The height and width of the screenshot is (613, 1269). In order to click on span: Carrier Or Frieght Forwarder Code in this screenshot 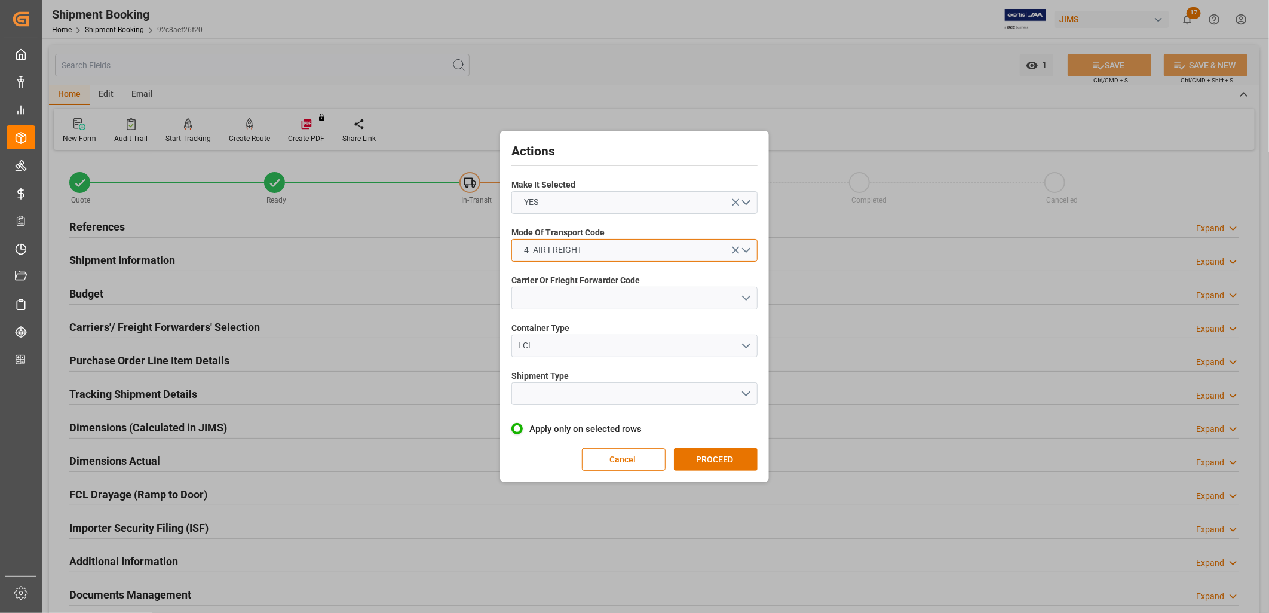, I will do `click(575, 280)`.